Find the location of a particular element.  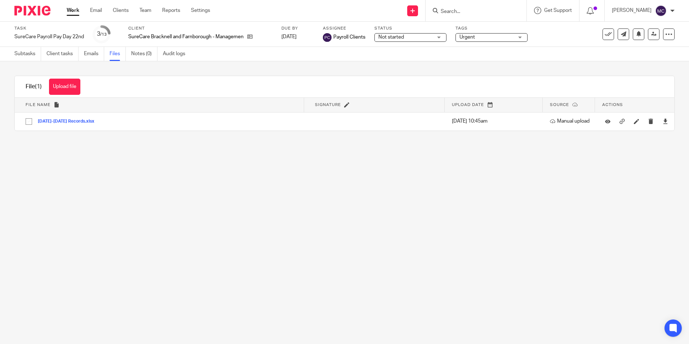

a: Client tasks is located at coordinates (62, 54).